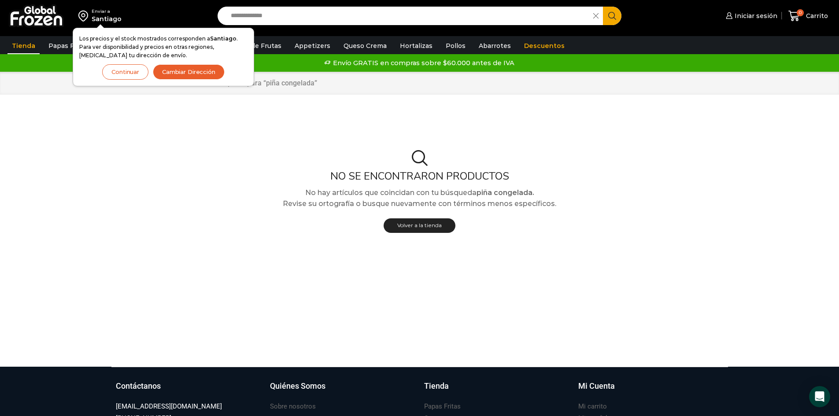  I want to click on div: Open Intercom Messenger, so click(820, 397).